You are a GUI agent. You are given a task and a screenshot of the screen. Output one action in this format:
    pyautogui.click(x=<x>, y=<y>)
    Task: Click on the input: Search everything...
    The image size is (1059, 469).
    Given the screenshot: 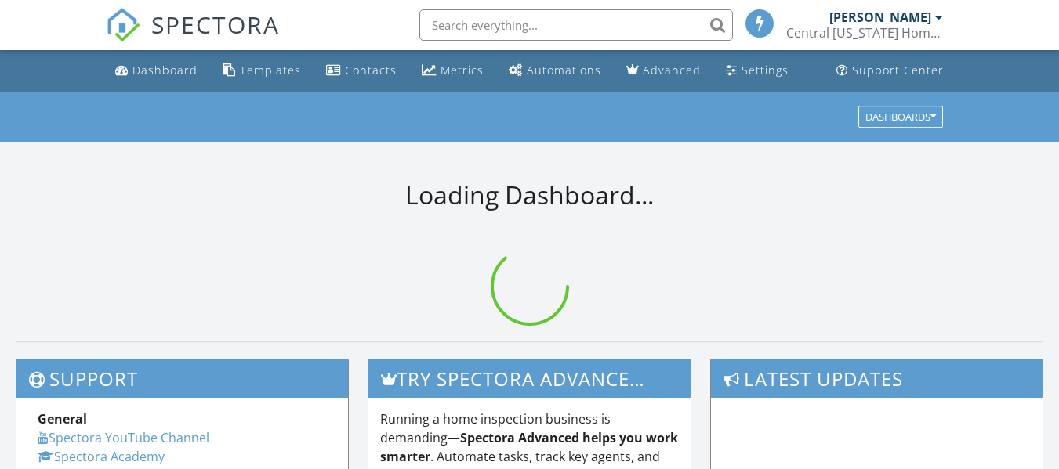 What is the action you would take?
    pyautogui.click(x=576, y=25)
    